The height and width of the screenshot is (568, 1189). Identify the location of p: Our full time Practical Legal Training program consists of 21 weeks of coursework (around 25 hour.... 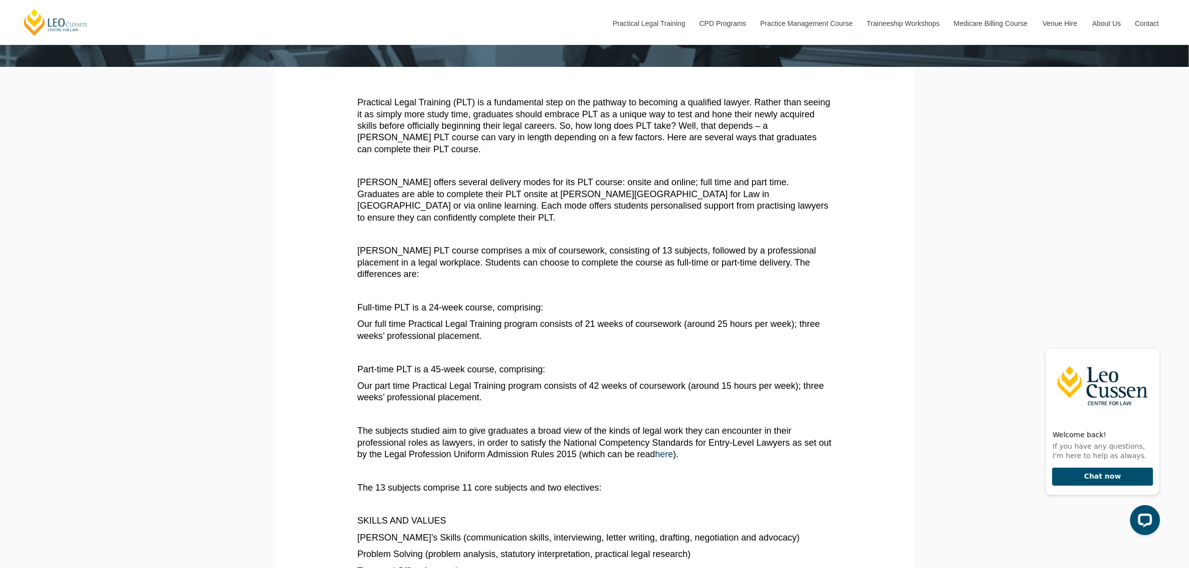
(595, 330).